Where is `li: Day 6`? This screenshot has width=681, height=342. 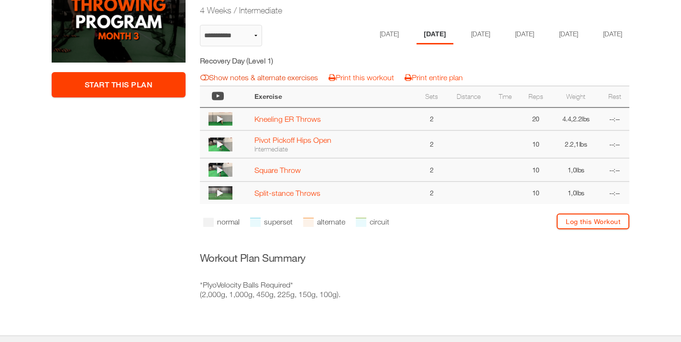 li: Day 6 is located at coordinates (612, 34).